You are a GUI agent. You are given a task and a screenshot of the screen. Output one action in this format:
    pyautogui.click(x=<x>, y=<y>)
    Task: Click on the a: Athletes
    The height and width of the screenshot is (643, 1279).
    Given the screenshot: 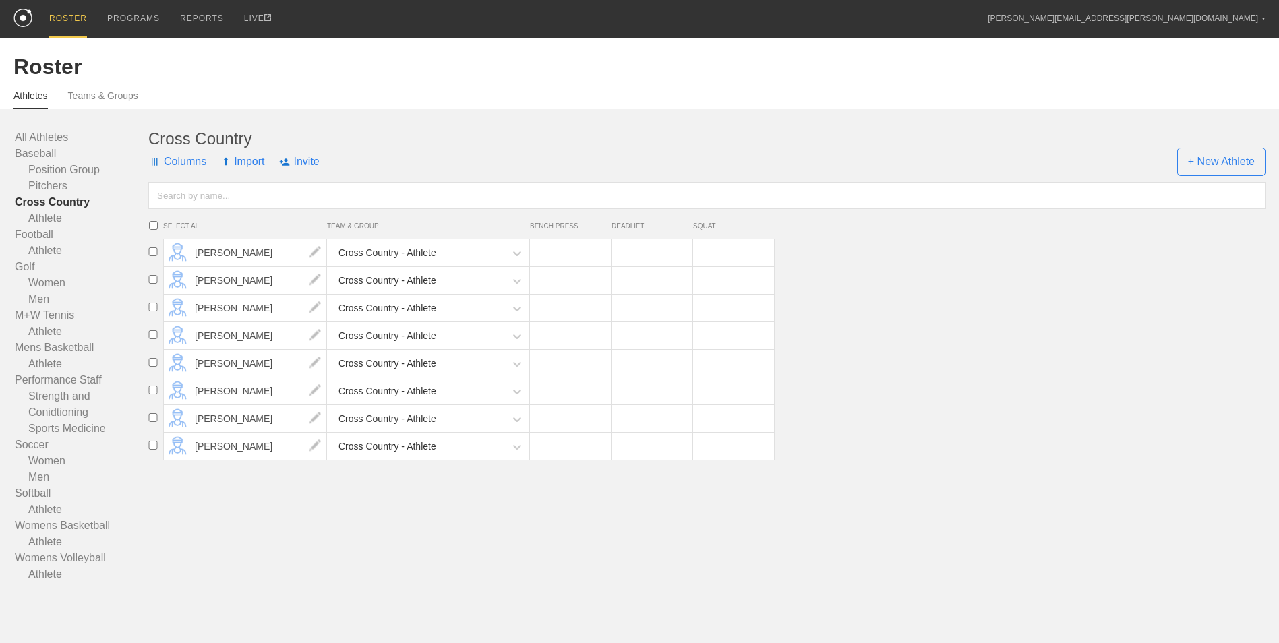 What is the action you would take?
    pyautogui.click(x=30, y=100)
    